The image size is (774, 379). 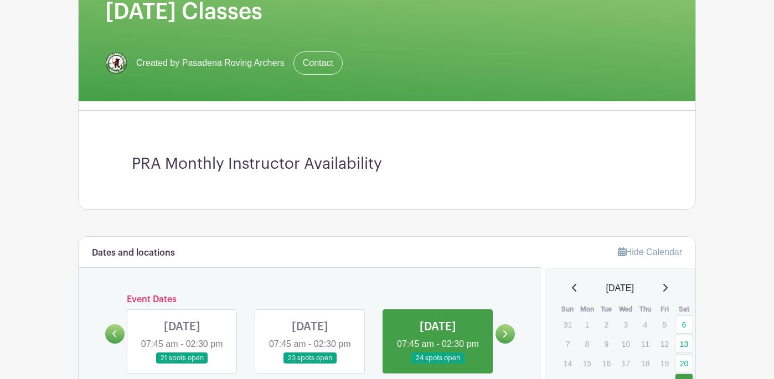 What do you see at coordinates (568, 325) in the screenshot?
I see `p: 31` at bounding box center [568, 325].